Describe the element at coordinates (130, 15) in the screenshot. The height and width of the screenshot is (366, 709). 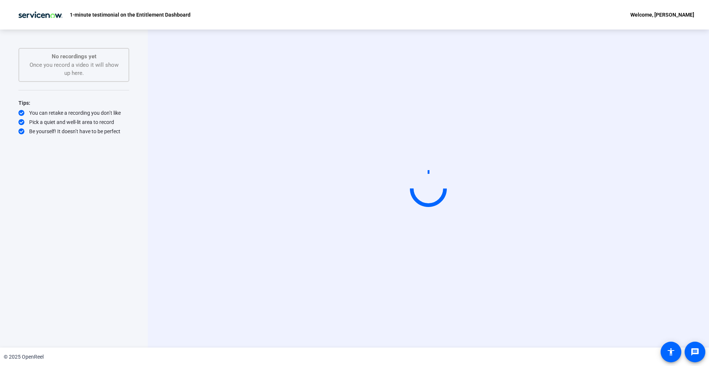
I see `p: 1-minute testimonial on the Entitlement Dashboard` at that location.